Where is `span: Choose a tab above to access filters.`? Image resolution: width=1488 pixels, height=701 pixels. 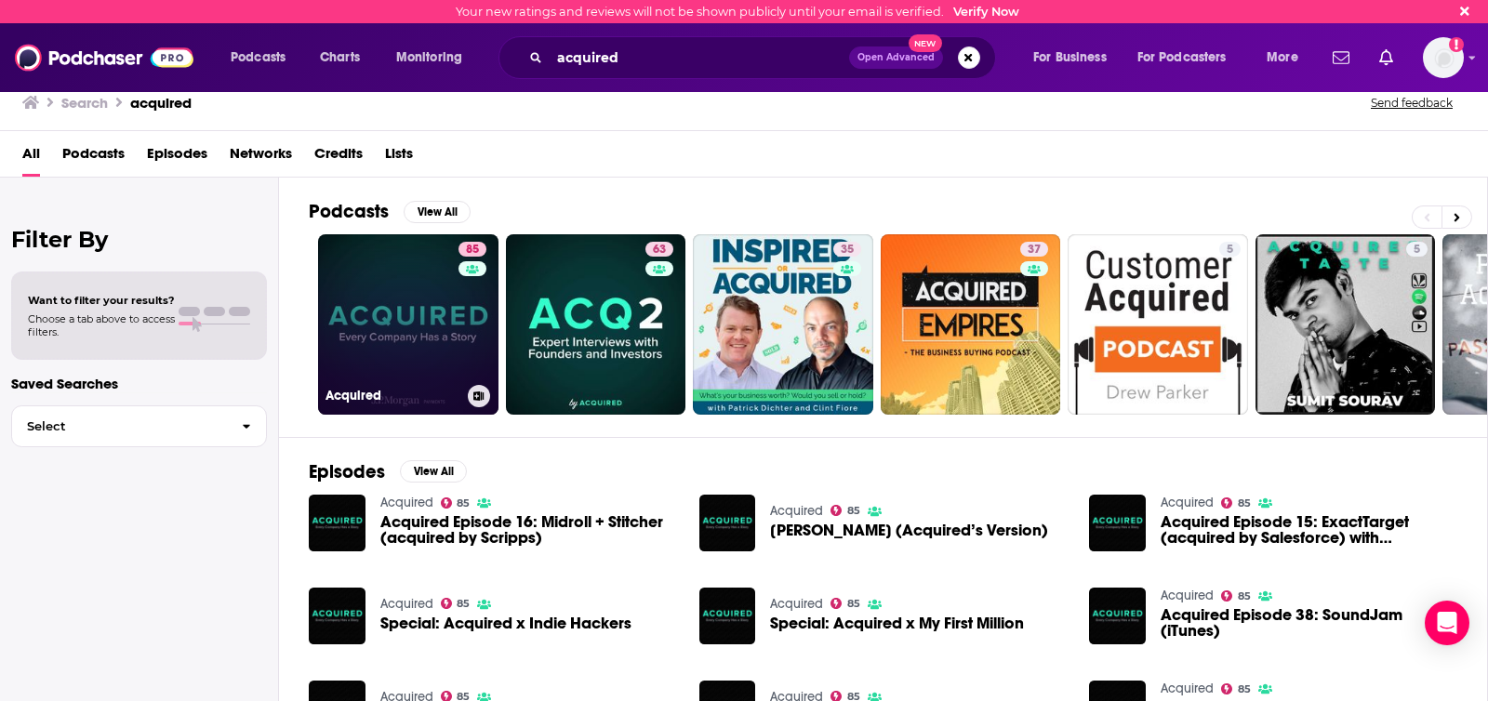
span: Choose a tab above to access filters. is located at coordinates (101, 326).